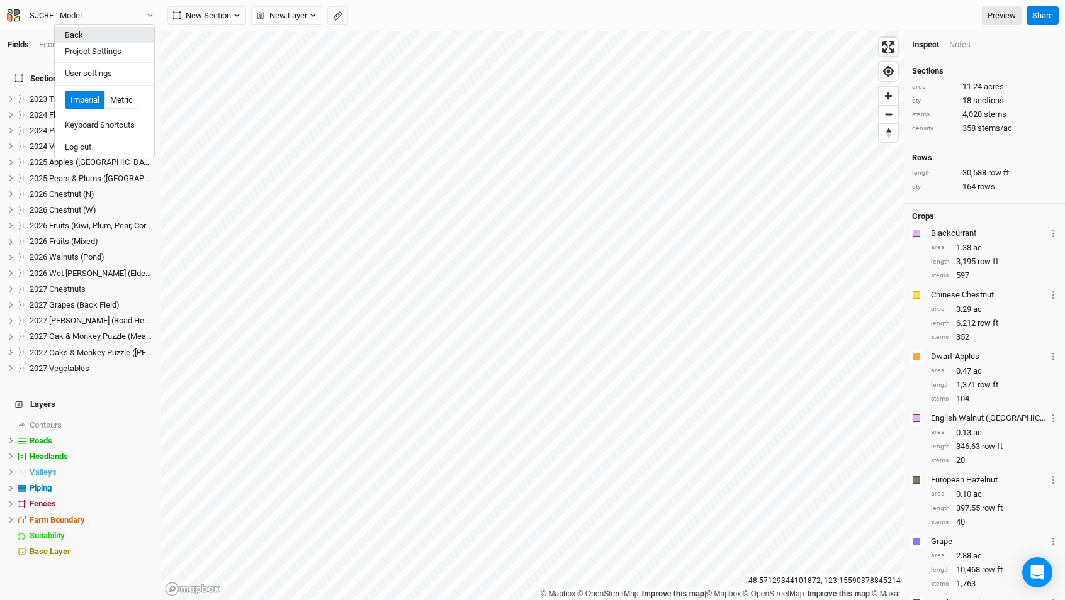  I want to click on div: European Hazelnut, so click(989, 480).